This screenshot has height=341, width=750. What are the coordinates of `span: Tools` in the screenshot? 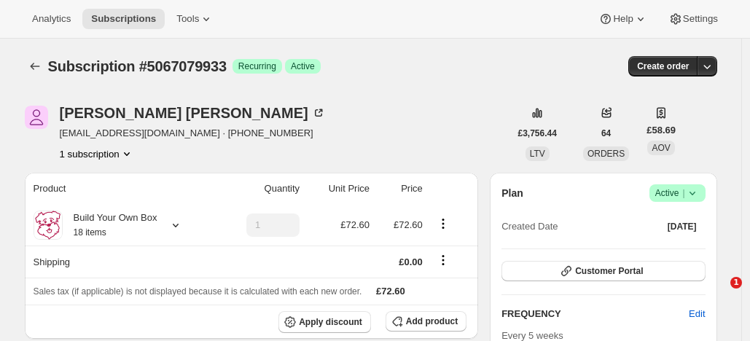 It's located at (187, 19).